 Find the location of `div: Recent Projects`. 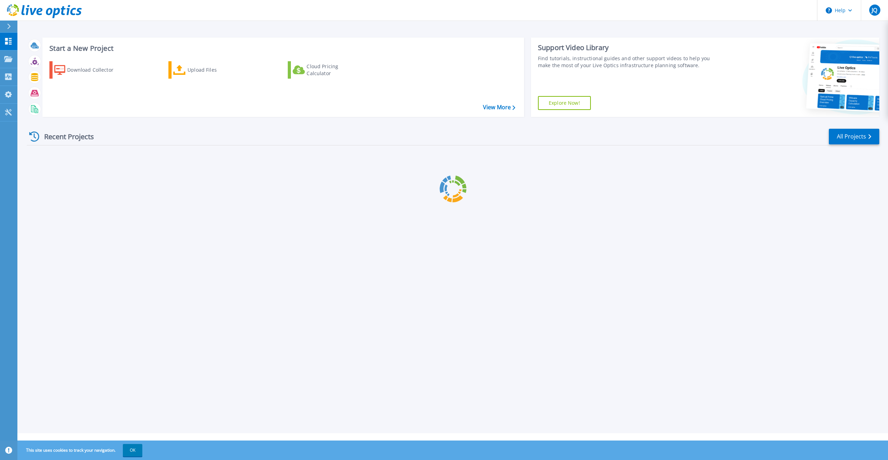

div: Recent Projects is located at coordinates (65, 136).